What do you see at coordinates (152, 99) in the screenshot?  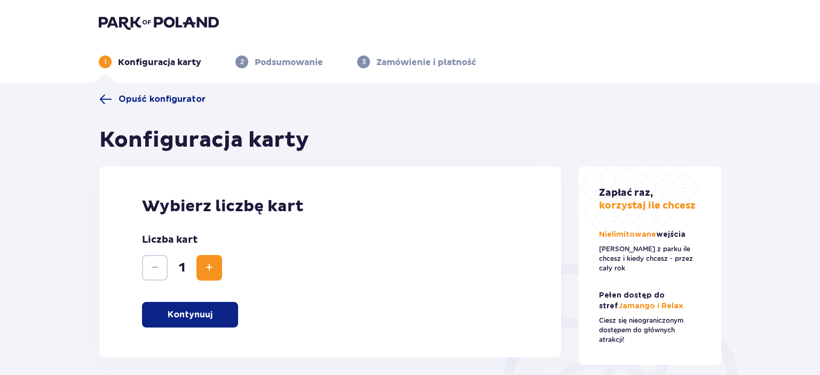 I see `a: Opuść konfigurator` at bounding box center [152, 99].